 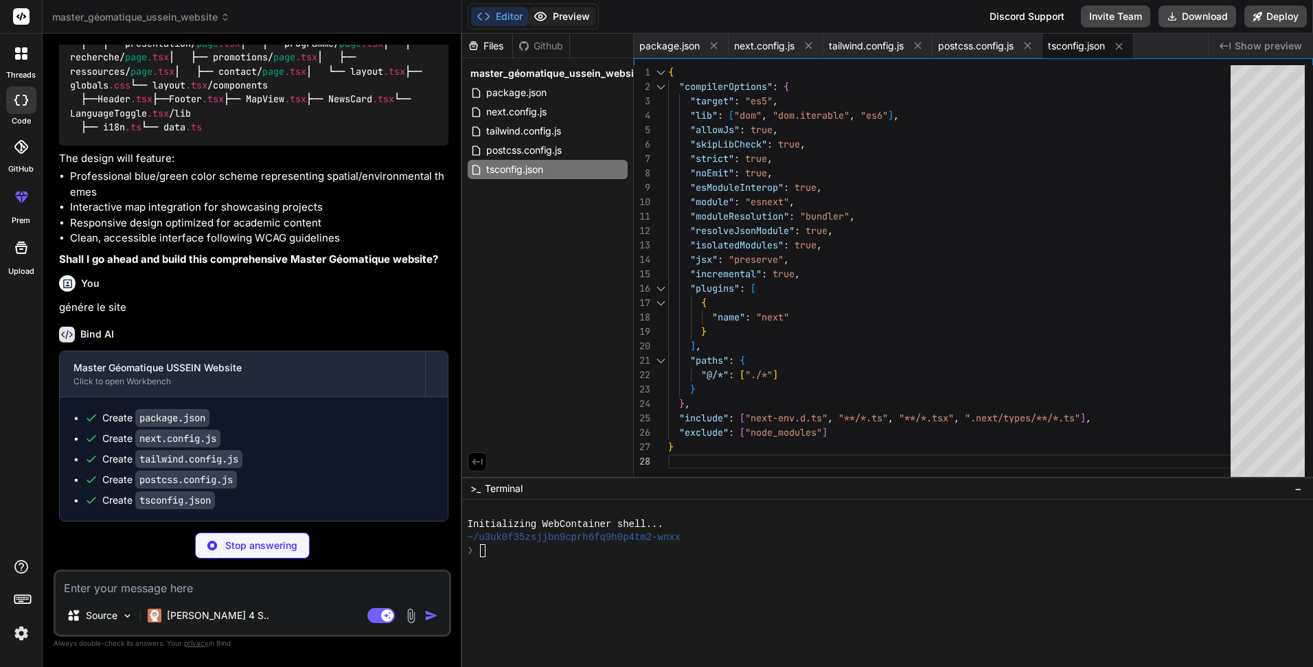 I want to click on div: 23, so click(x=642, y=389).